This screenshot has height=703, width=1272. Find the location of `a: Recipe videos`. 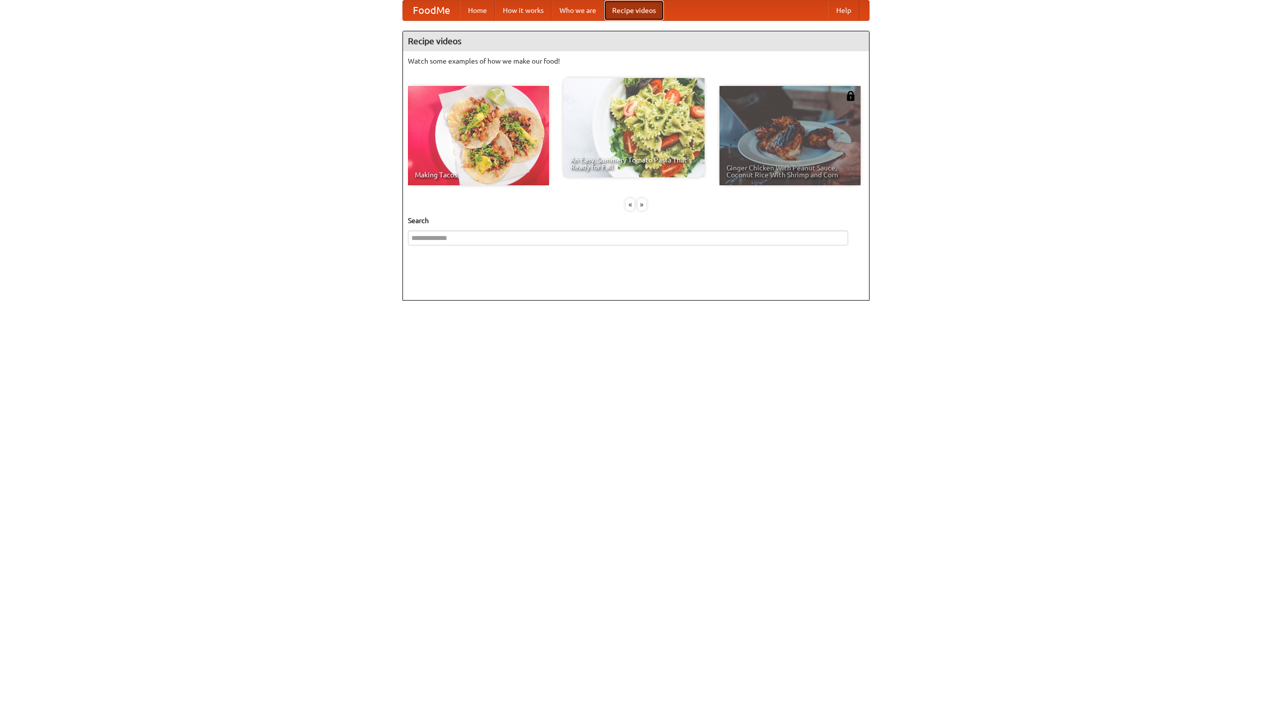

a: Recipe videos is located at coordinates (634, 10).